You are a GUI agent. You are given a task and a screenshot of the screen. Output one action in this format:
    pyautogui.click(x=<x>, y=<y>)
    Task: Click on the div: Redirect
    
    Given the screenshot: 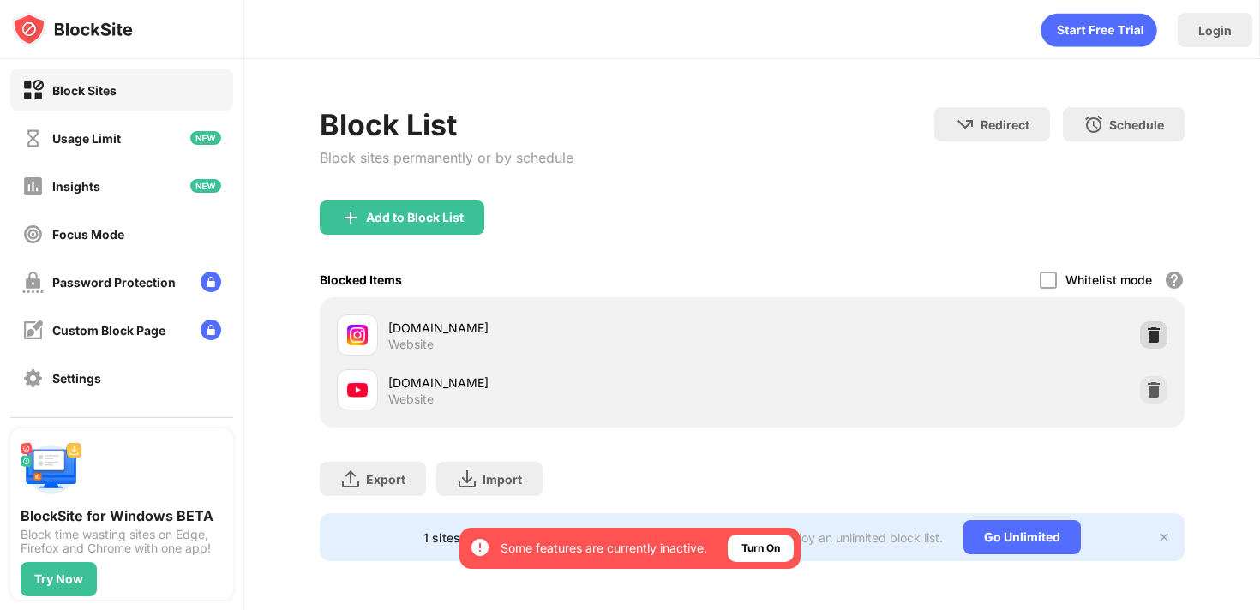 What is the action you would take?
    pyautogui.click(x=1005, y=124)
    